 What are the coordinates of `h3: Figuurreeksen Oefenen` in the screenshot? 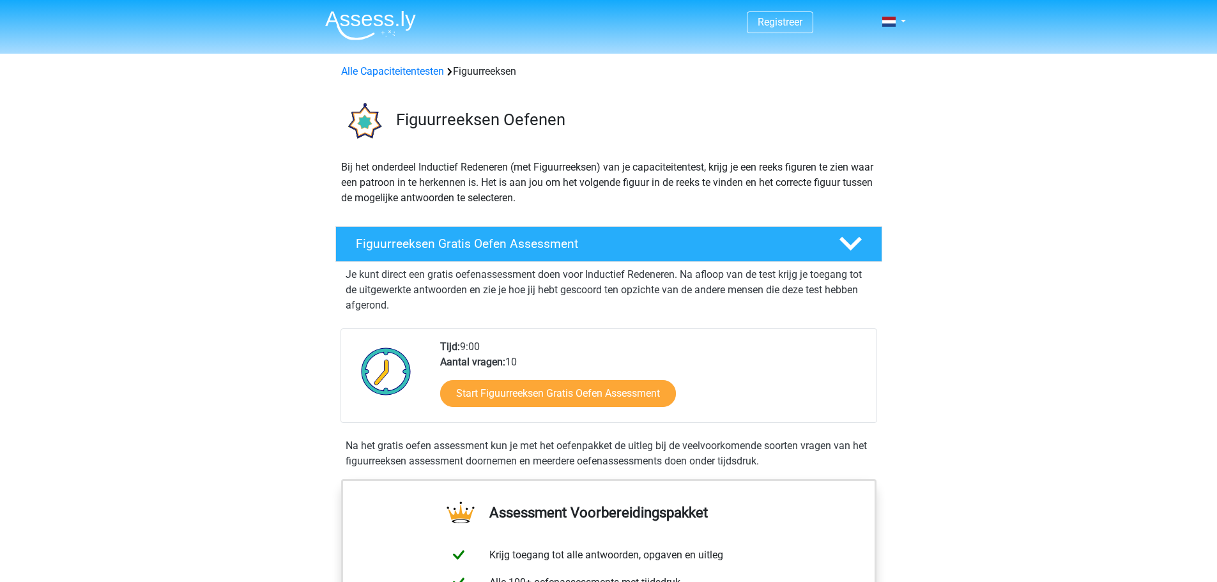 It's located at (634, 120).